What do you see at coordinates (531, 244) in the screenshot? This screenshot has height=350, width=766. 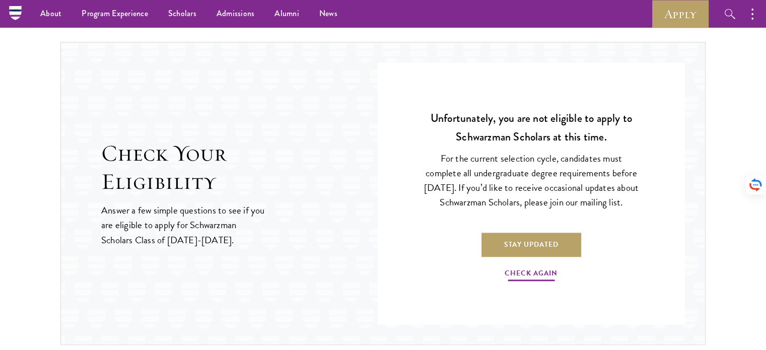 I see `a: Stay Updated` at bounding box center [531, 244].